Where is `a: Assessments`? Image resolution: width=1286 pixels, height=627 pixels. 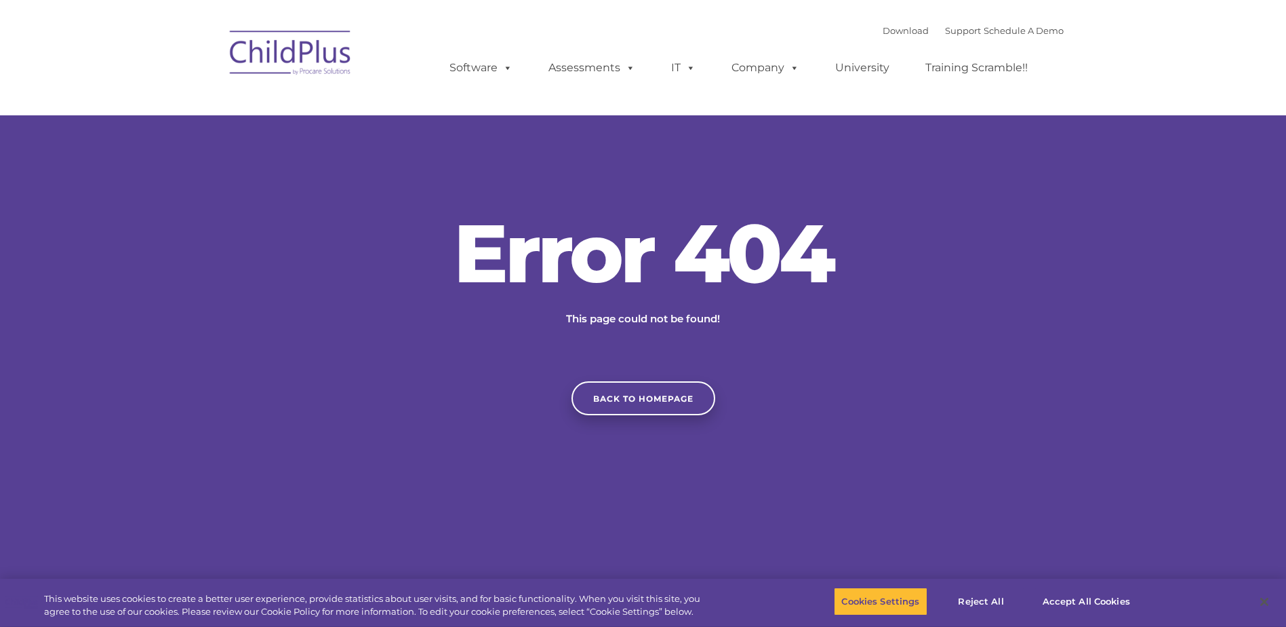
a: Assessments is located at coordinates (592, 68).